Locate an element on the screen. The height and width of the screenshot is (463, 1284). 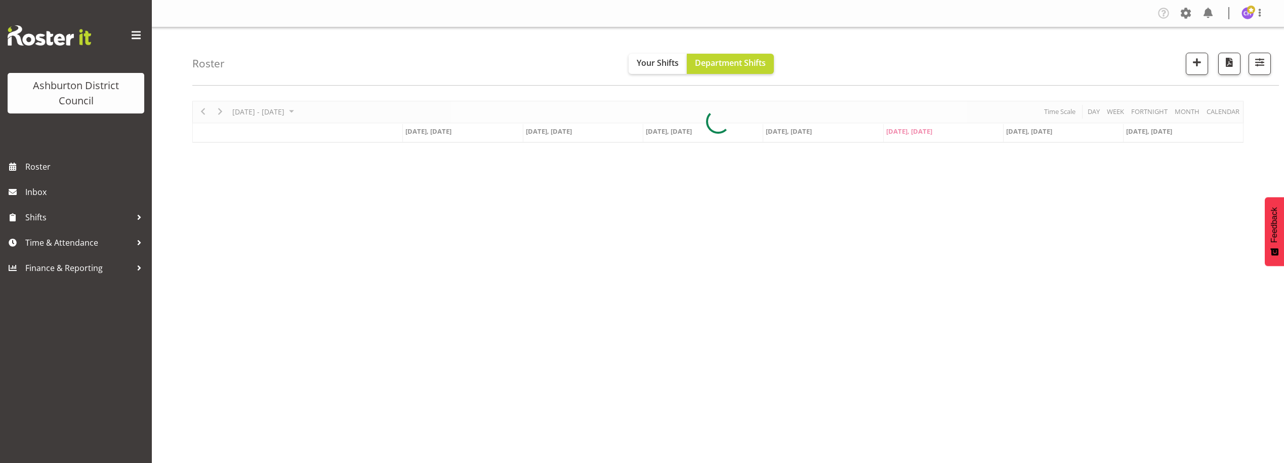
span: Time & Attendance is located at coordinates (78, 242).